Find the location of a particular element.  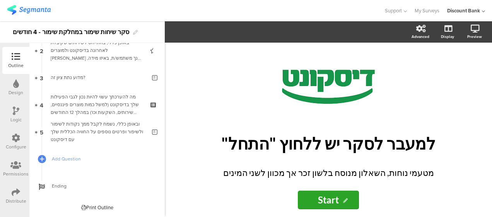

span: 4 is located at coordinates (41, 105).